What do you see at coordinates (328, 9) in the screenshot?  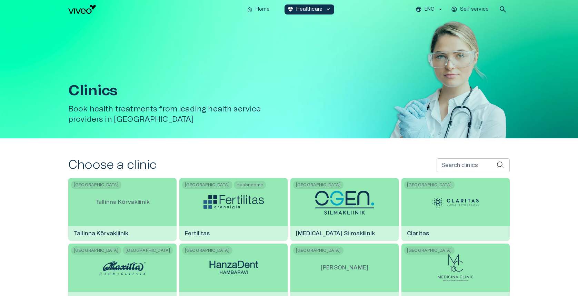 I see `span: keyboard_arrow_down` at bounding box center [328, 9].